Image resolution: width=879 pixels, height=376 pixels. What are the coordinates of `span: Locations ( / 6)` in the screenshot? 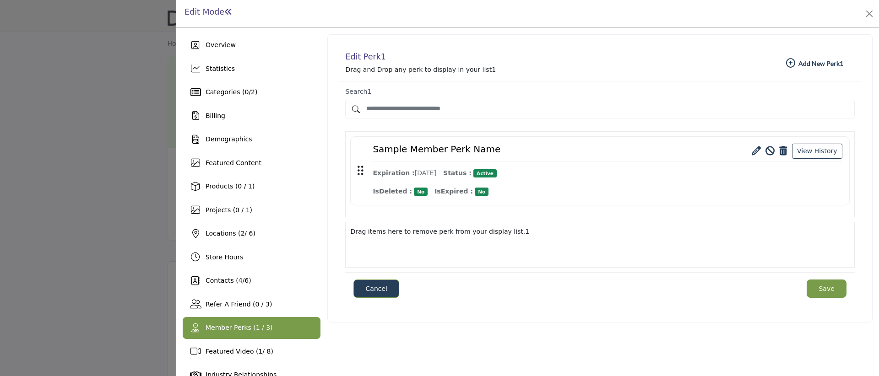 It's located at (230, 233).